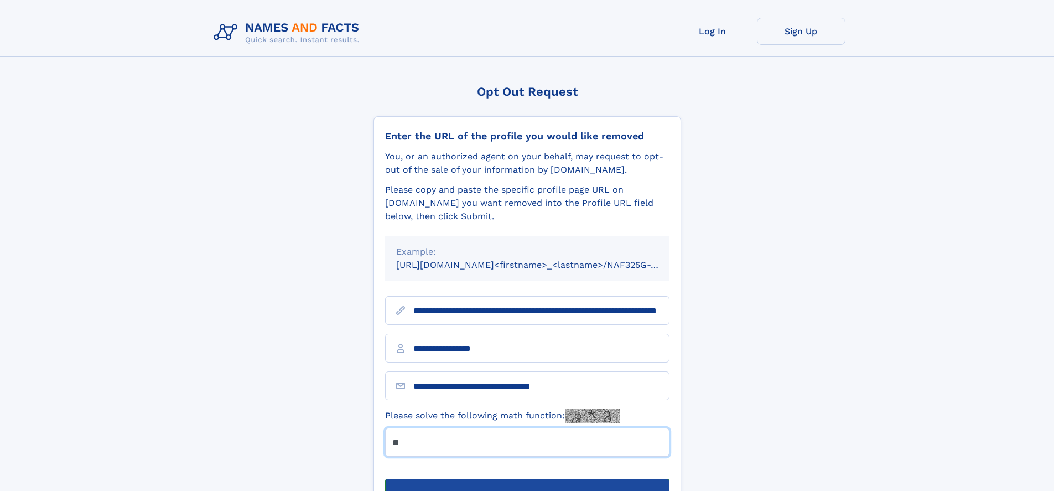  What do you see at coordinates (289, 33) in the screenshot?
I see `img: Logo Names and Facts` at bounding box center [289, 33].